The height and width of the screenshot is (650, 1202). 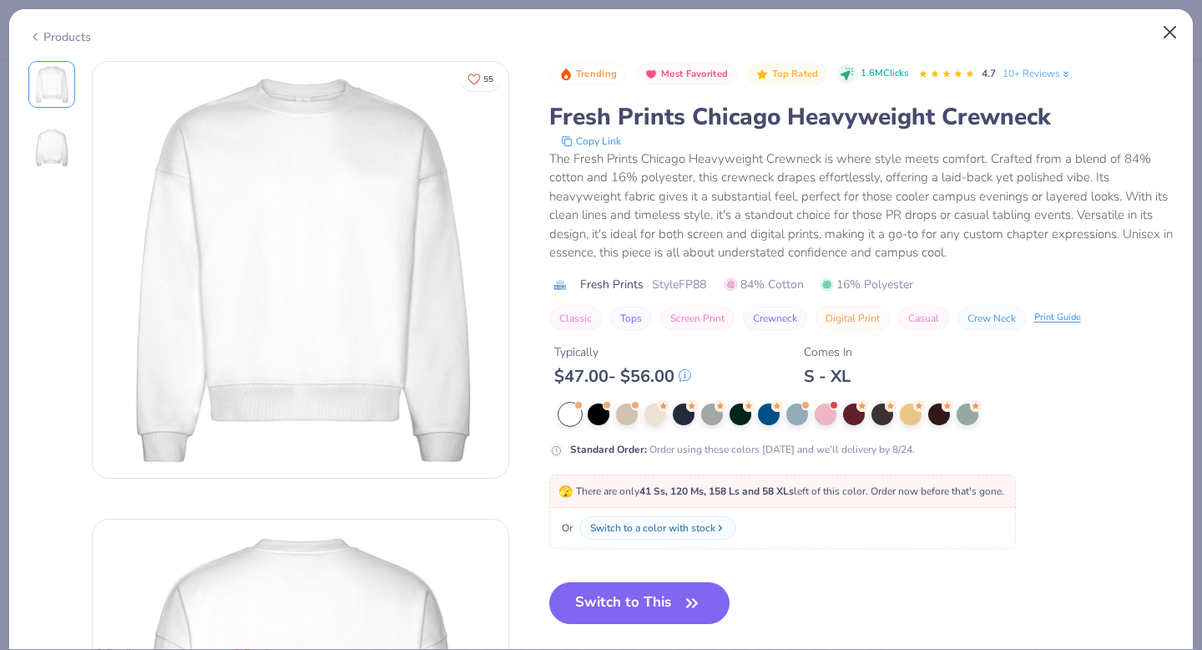 I want to click on div: Typically, so click(x=623, y=352).